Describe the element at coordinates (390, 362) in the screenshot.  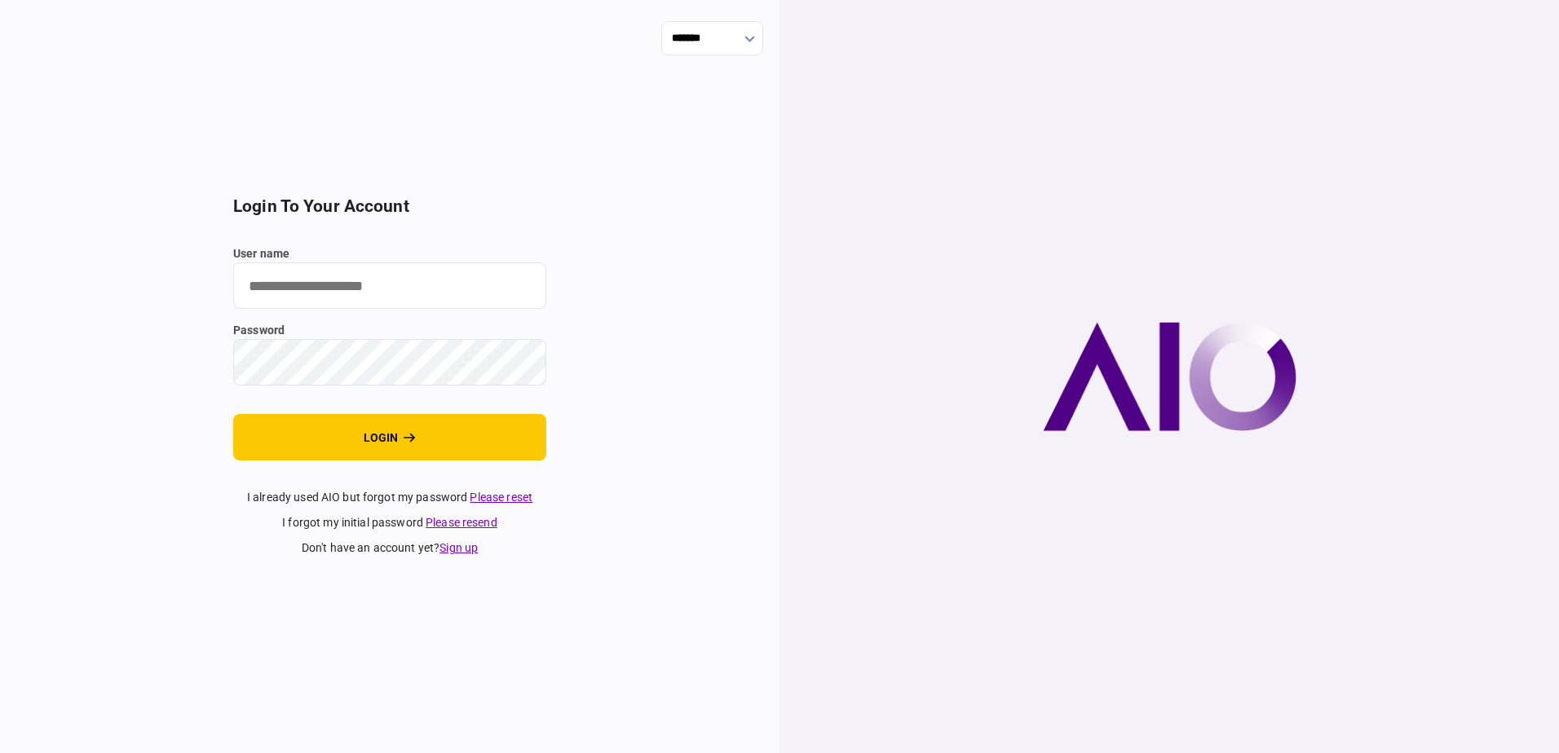
I see `input: password` at that location.